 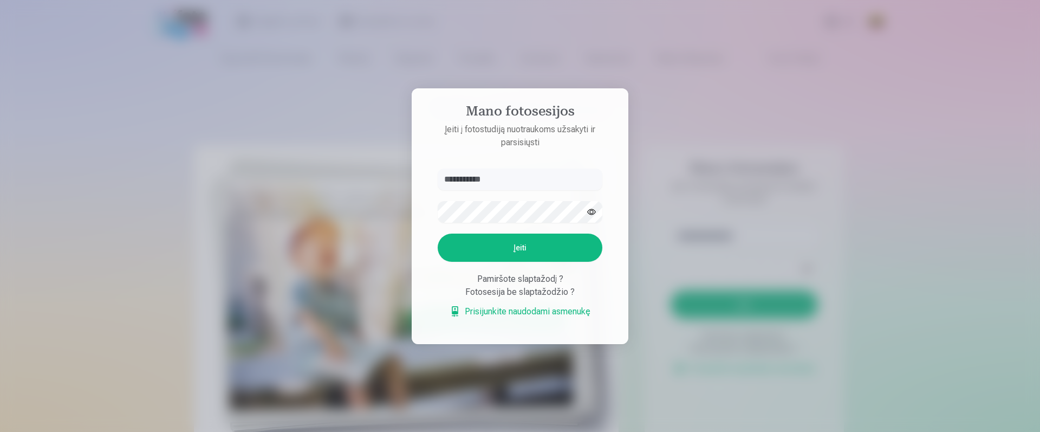 I want to click on div: Fotosesija be slaptažodžio ?, so click(x=520, y=292).